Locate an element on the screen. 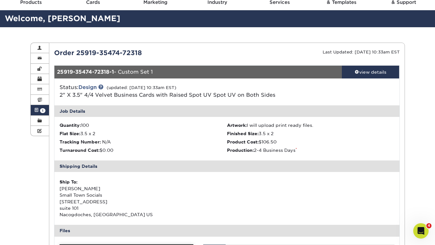 This screenshot has width=435, height=245. span: 2" X 3.5" 4/4 Velvet Business Cards with Raised Spot UV Spot UV on Both Sides is located at coordinates (168, 95).